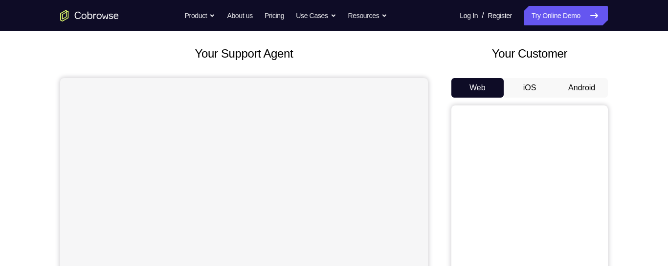 The width and height of the screenshot is (668, 266). I want to click on button: iOS, so click(529, 88).